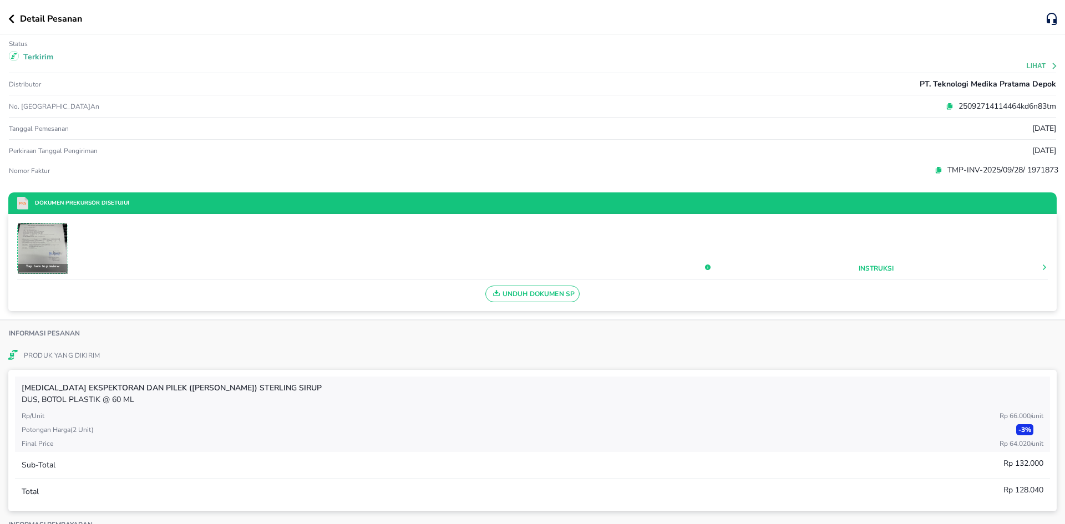 The height and width of the screenshot is (524, 1065). Describe the element at coordinates (62, 356) in the screenshot. I see `p: Produk Yang Dikirim` at that location.